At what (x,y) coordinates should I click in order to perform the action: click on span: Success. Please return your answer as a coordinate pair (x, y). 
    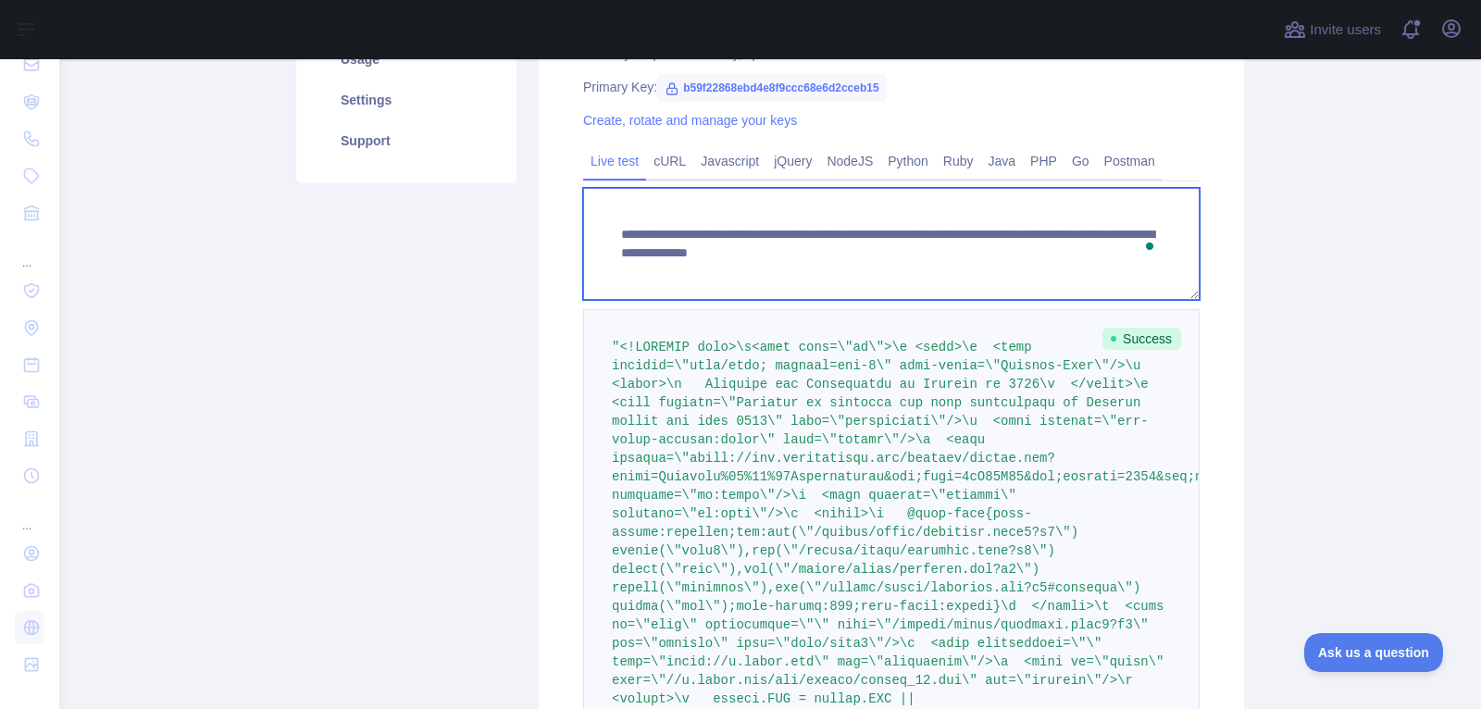
    Looking at the image, I should click on (1141, 339).